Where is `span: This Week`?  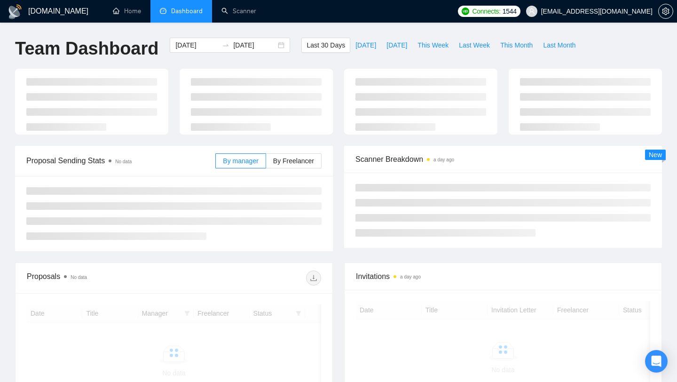 span: This Week is located at coordinates (433, 45).